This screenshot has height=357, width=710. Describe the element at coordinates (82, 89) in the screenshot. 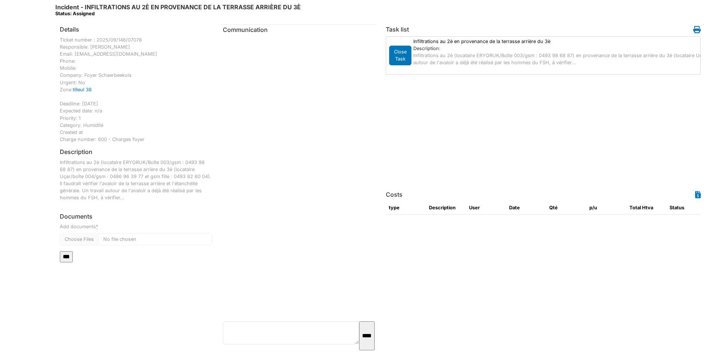

I see `a: tilleul 38` at that location.